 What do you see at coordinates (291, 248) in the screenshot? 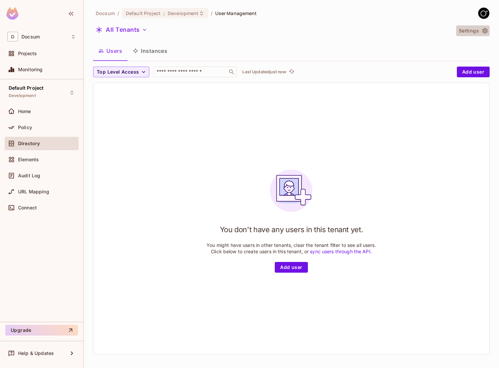
I see `p: You might have users in other tenants, clear the tenant filter to see all users. Click below to c...` at bounding box center [291, 248].